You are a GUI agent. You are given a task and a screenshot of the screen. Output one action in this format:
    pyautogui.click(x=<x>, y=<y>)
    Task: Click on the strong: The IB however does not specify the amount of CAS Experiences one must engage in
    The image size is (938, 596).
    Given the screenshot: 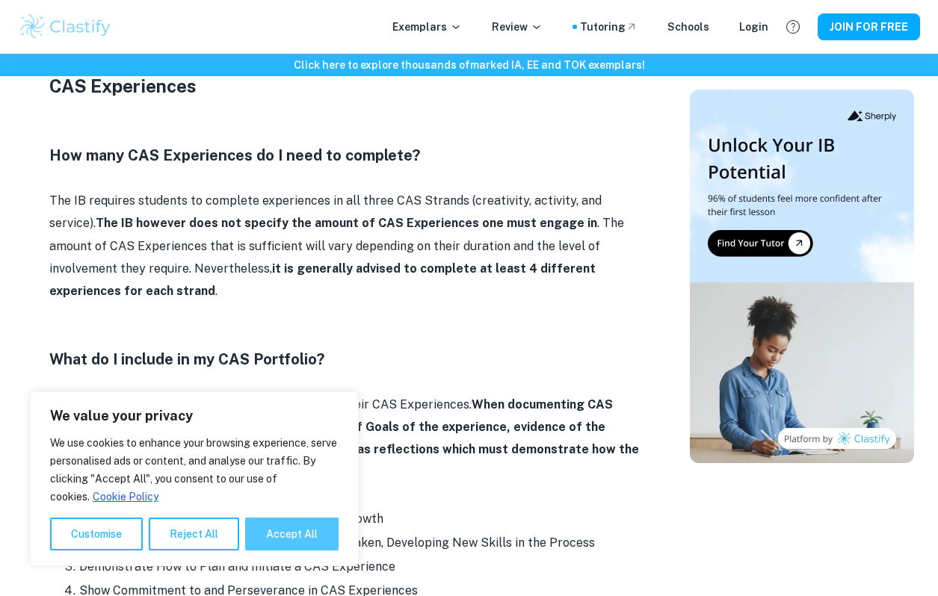 What is the action you would take?
    pyautogui.click(x=346, y=223)
    